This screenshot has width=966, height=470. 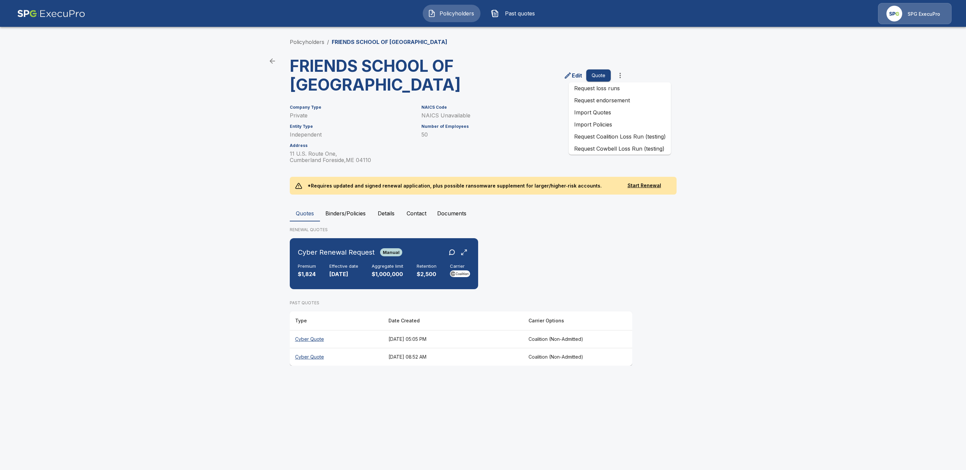 I want to click on p: *Requires updated and signed renewal application, plus possible ransomware supplement for larger/..., so click(x=455, y=186).